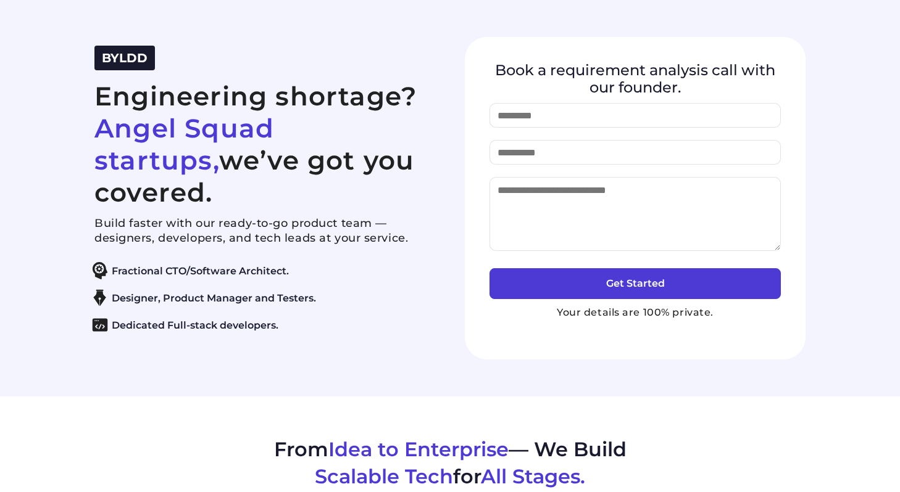 The width and height of the screenshot is (900, 492). What do you see at coordinates (635, 313) in the screenshot?
I see `p: Your details are 100% private.` at bounding box center [635, 313].